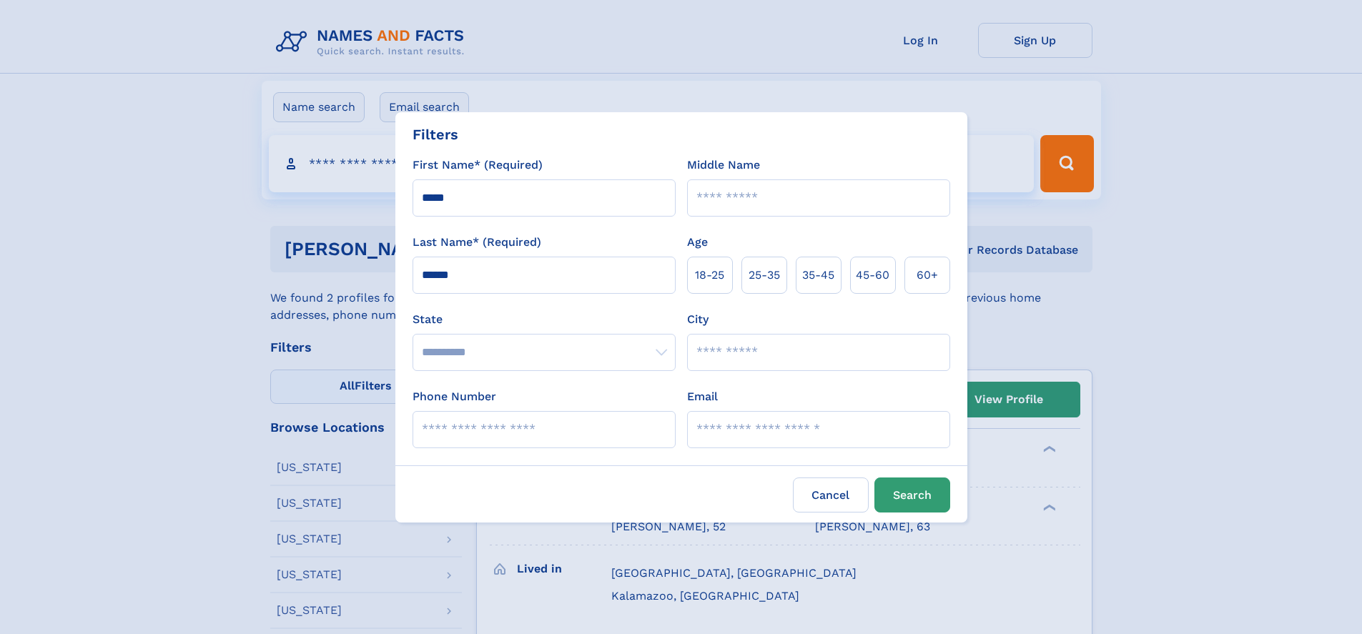 The image size is (1362, 634). What do you see at coordinates (765, 275) in the screenshot?
I see `span: 25‑35` at bounding box center [765, 275].